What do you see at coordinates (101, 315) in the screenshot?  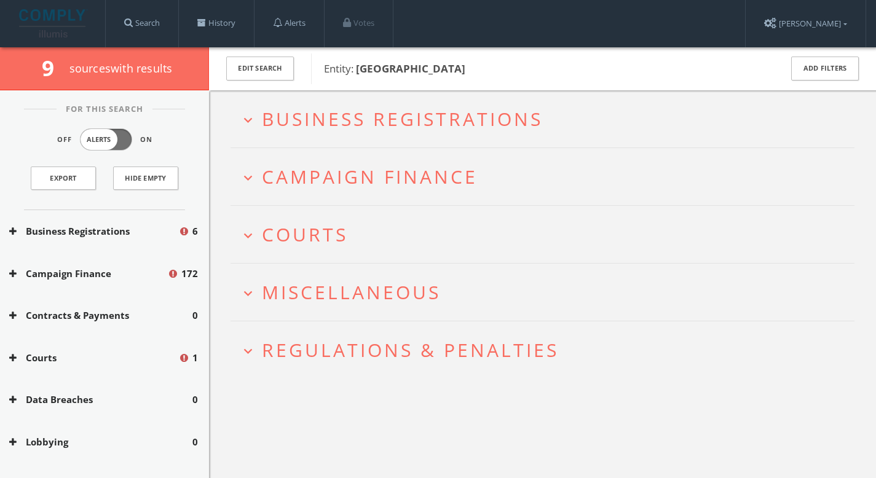 I see `button: Contracts & Payments` at bounding box center [101, 315].